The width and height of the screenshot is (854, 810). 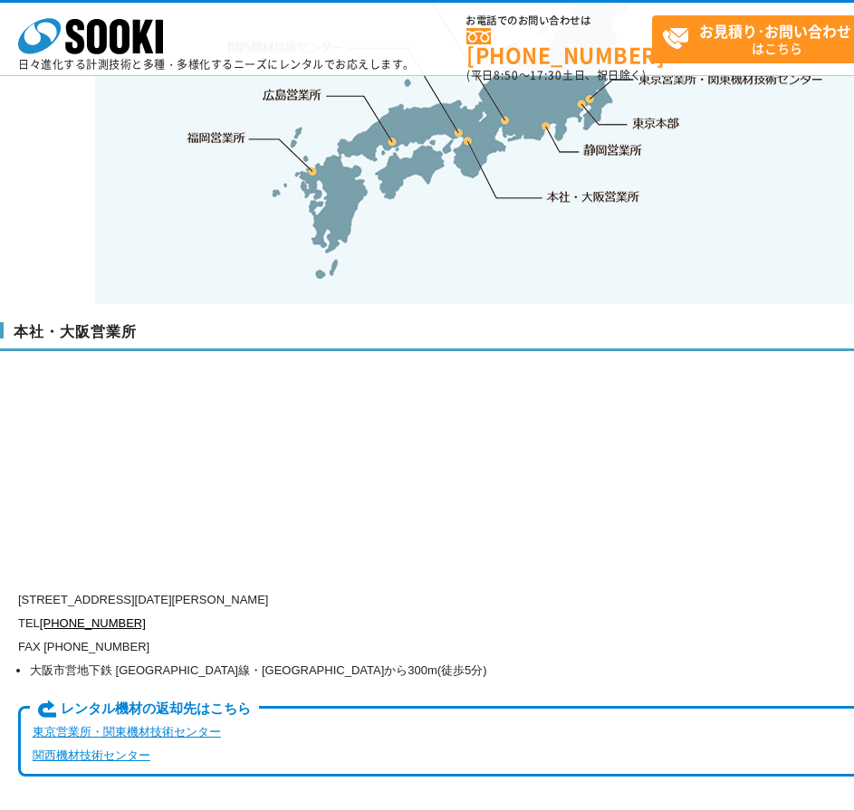 What do you see at coordinates (292, 94) in the screenshot?
I see `a: 広島営業所` at bounding box center [292, 94].